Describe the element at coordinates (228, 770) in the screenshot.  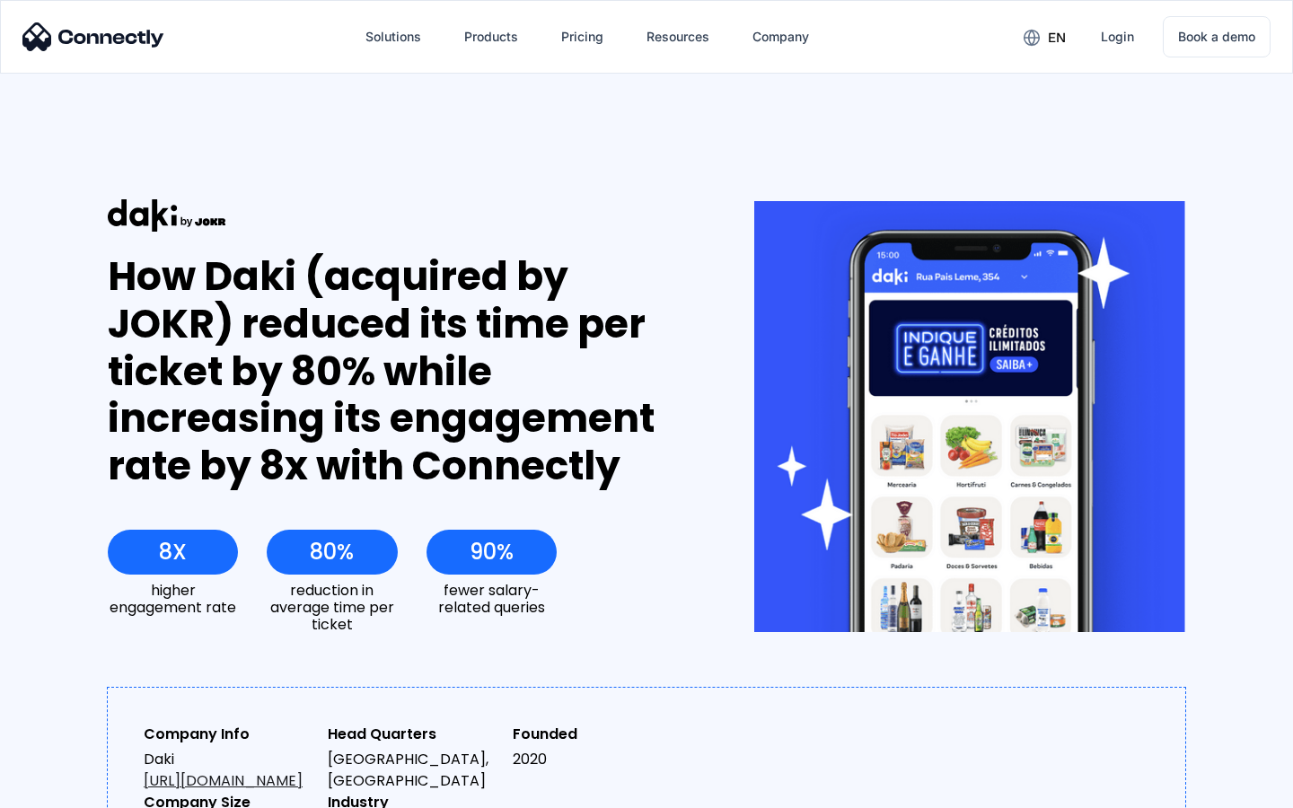
I see `div: Daki` at that location.